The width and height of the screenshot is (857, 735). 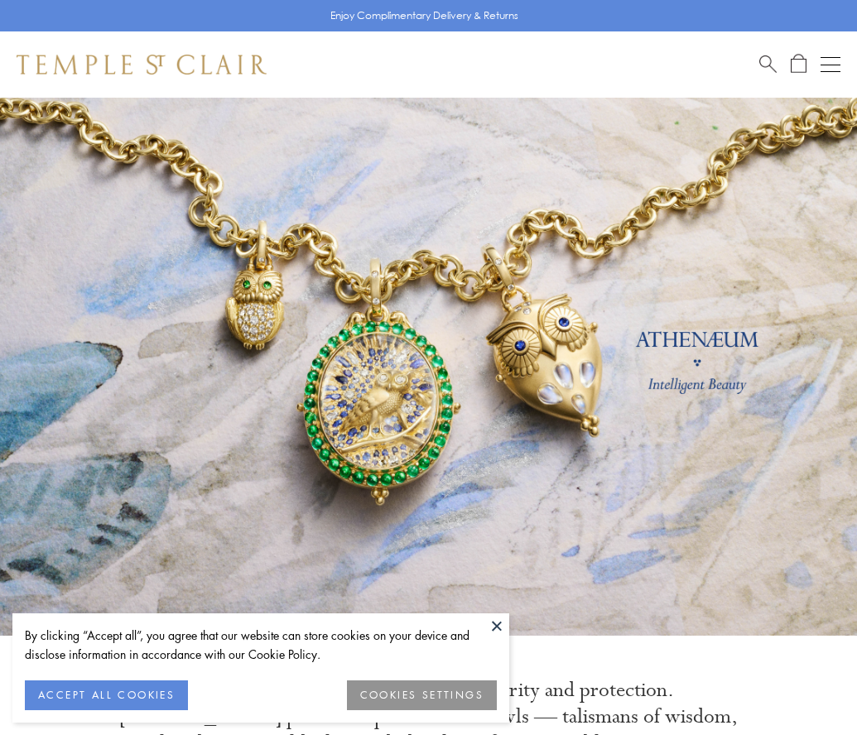 What do you see at coordinates (421, 695) in the screenshot?
I see `button: COOKIES SETTINGS` at bounding box center [421, 695].